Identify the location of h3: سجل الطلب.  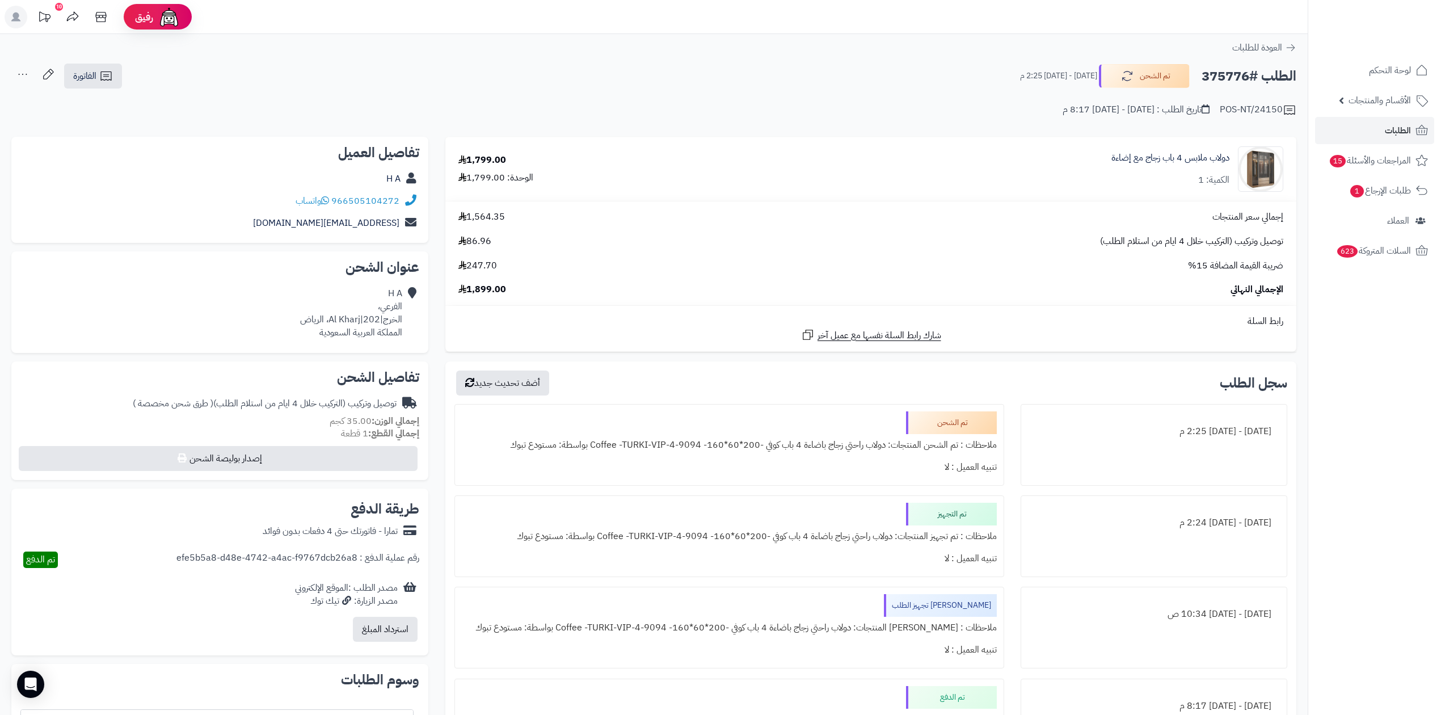
(1253, 383).